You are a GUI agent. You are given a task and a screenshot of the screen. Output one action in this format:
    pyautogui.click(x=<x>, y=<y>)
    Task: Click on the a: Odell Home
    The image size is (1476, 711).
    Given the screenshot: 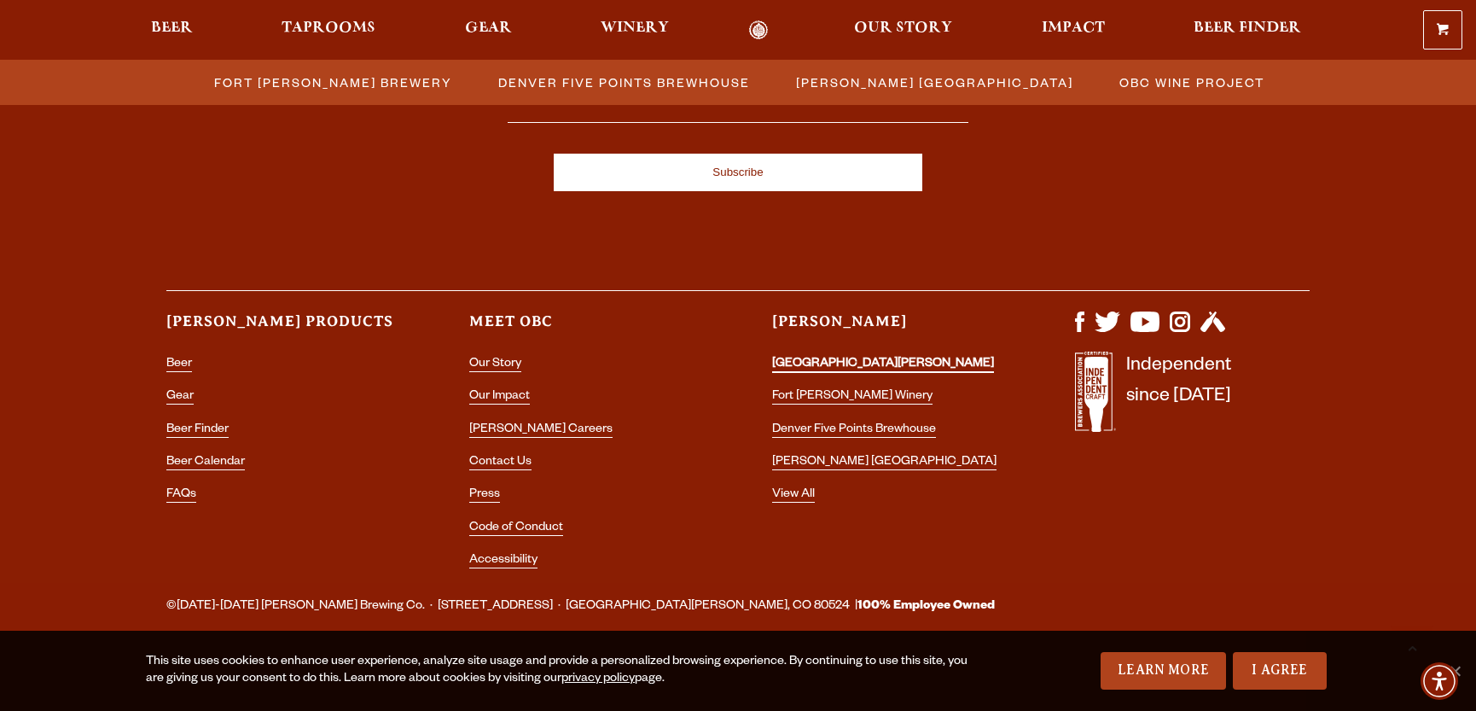 What is the action you would take?
    pyautogui.click(x=757, y=30)
    